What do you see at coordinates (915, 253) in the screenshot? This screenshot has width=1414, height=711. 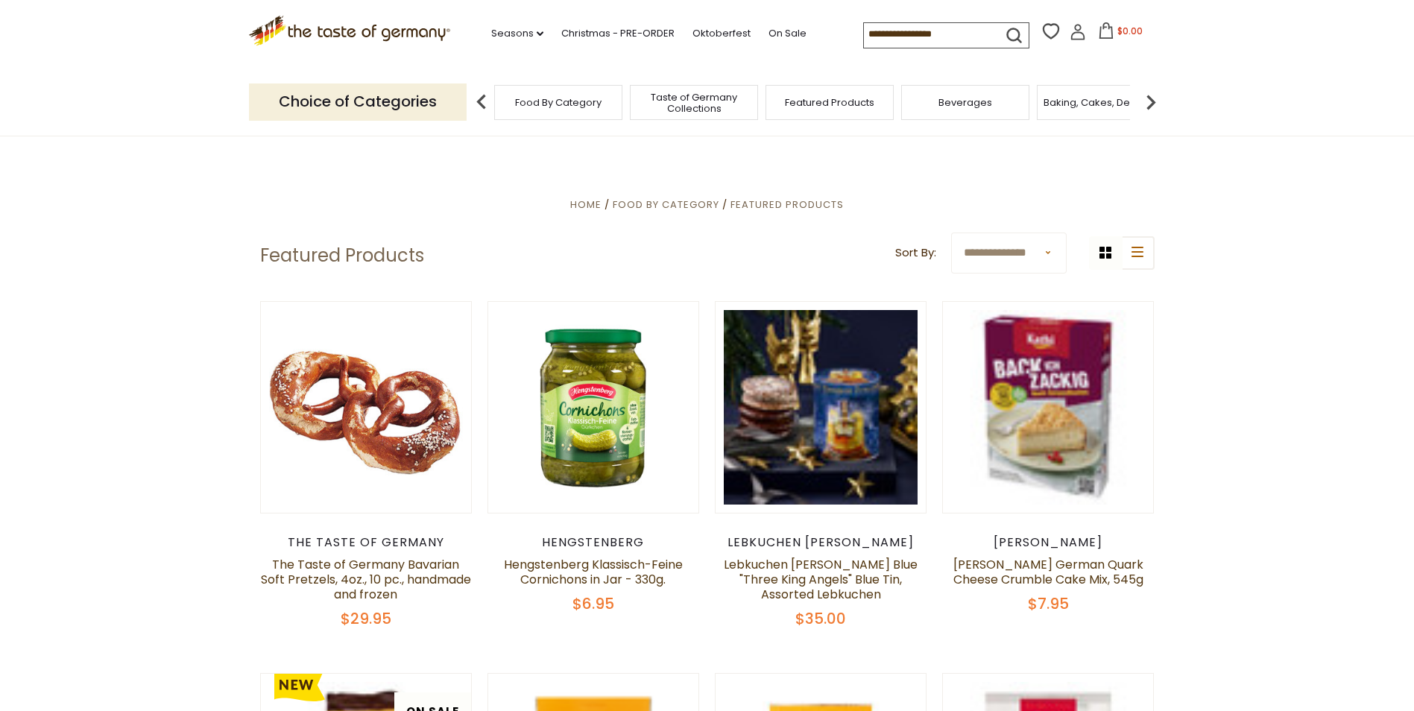 I see `label: Sort By:` at bounding box center [915, 253].